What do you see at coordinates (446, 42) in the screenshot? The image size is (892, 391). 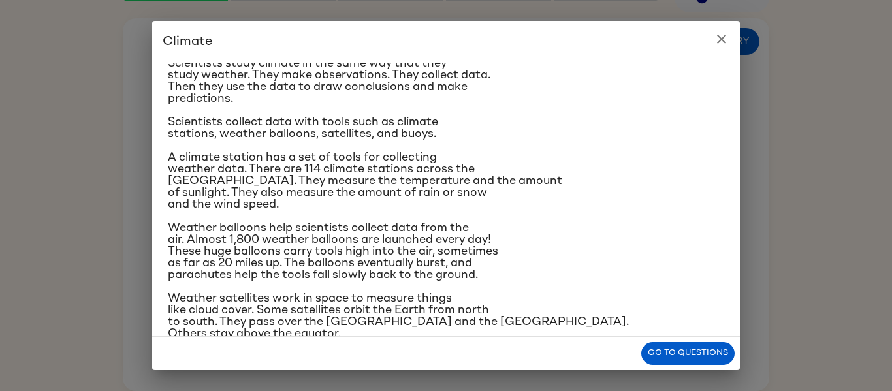 I see `h2: Climate` at bounding box center [446, 42].